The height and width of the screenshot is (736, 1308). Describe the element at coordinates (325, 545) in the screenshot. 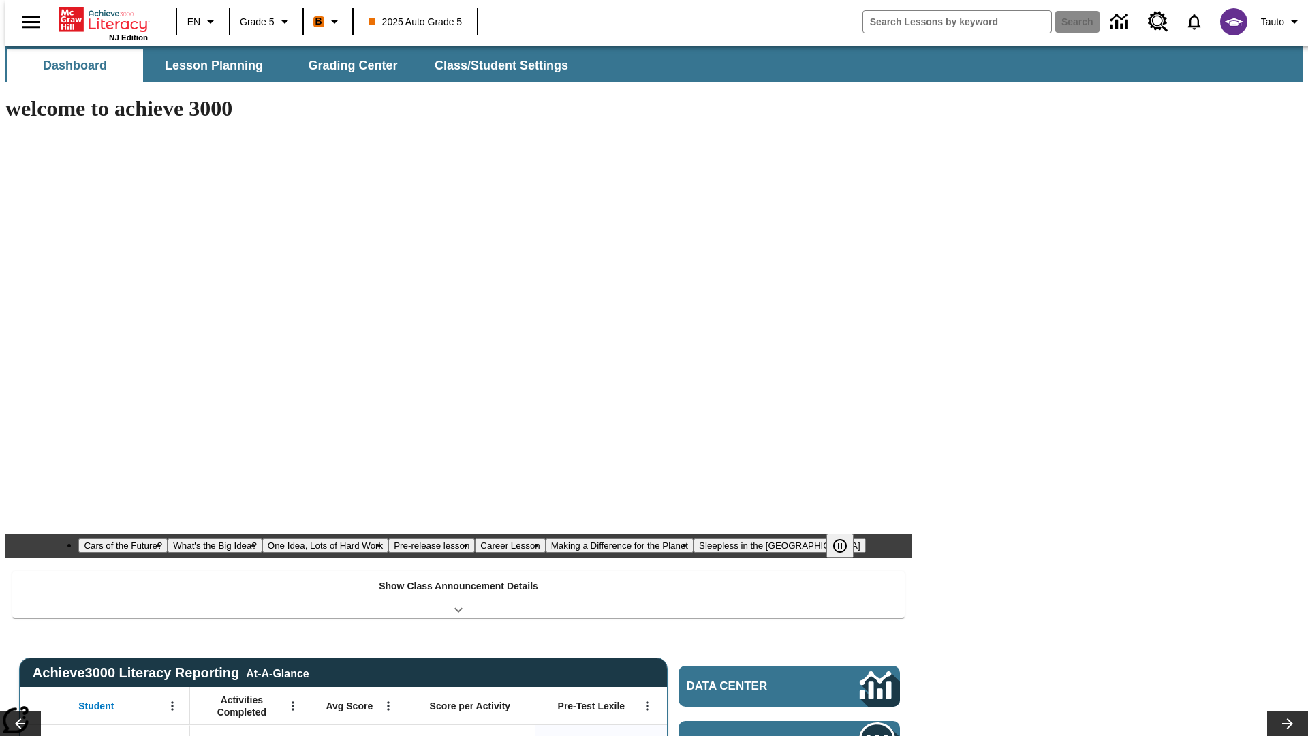

I see `button: Slide 3 One Idea, Lots of Hard Work` at that location.